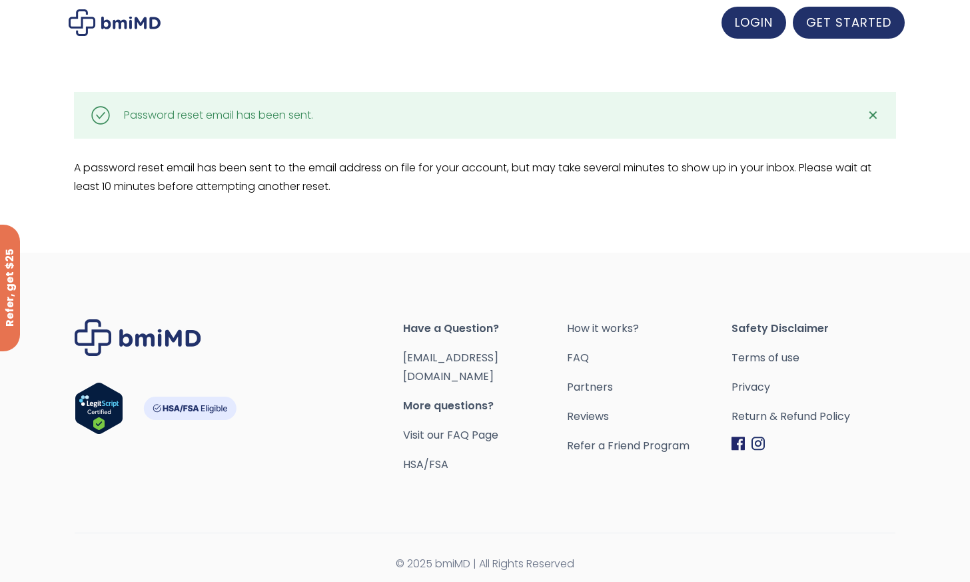 This screenshot has width=970, height=582. Describe the element at coordinates (813, 358) in the screenshot. I see `a: Terms of use` at that location.